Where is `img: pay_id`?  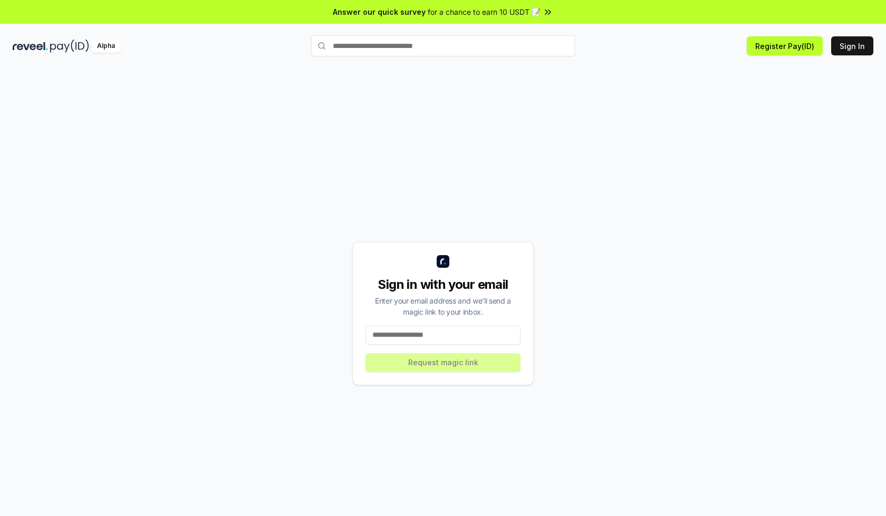
img: pay_id is located at coordinates (70, 46).